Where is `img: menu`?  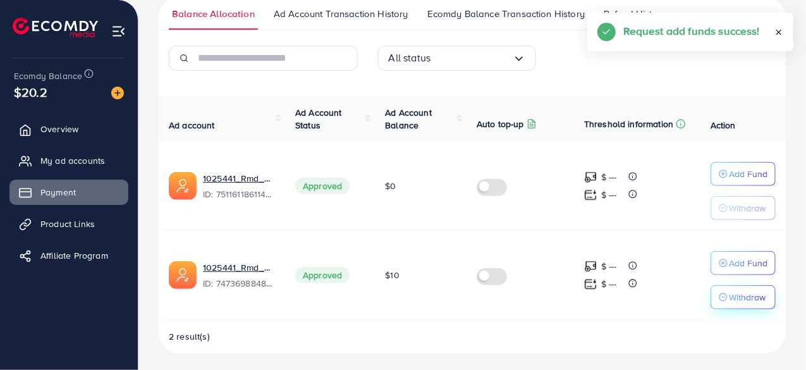
img: menu is located at coordinates (118, 31).